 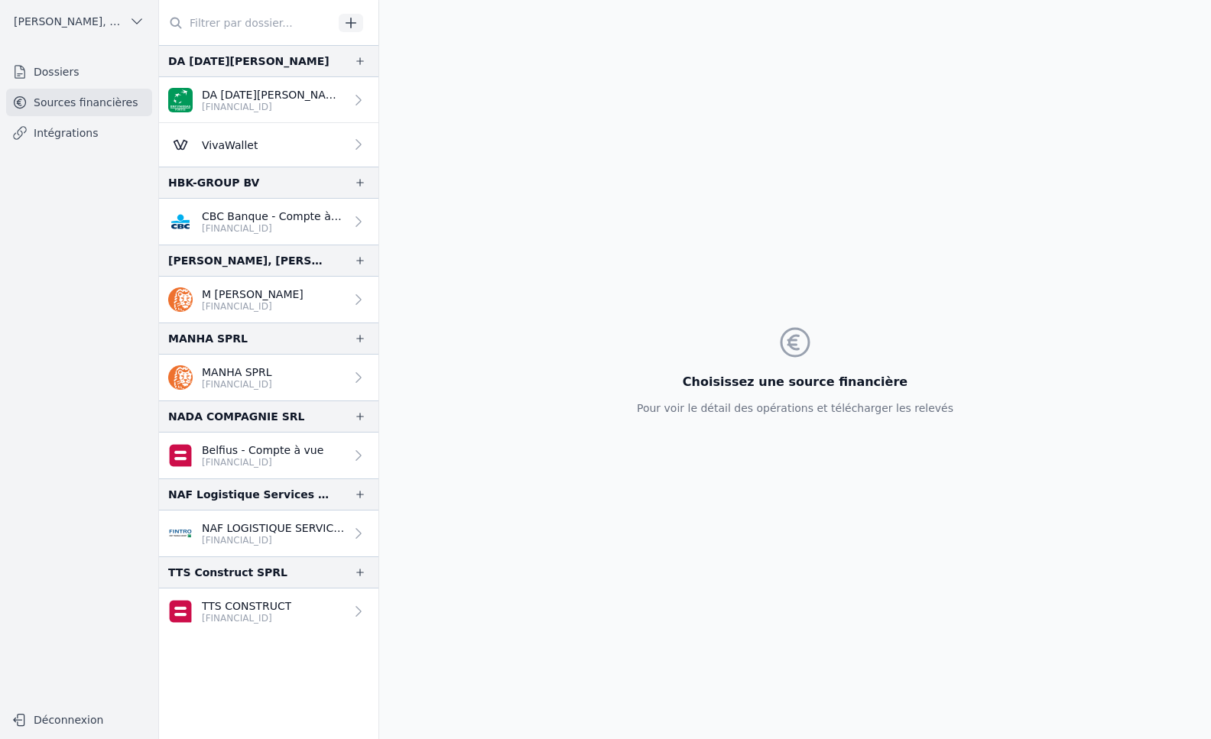 What do you see at coordinates (180, 222) in the screenshot?
I see `img: CBC_CREGBEBB.png` at bounding box center [180, 222].